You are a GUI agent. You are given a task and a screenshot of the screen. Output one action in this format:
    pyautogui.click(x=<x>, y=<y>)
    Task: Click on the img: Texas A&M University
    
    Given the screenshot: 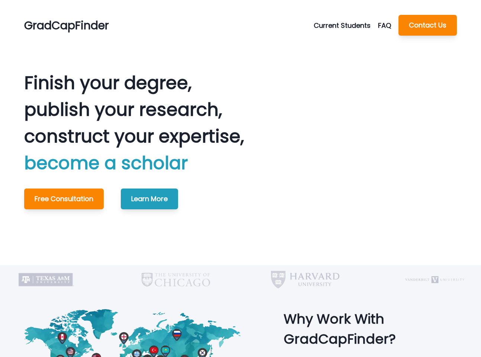 What is the action you would take?
    pyautogui.click(x=46, y=280)
    